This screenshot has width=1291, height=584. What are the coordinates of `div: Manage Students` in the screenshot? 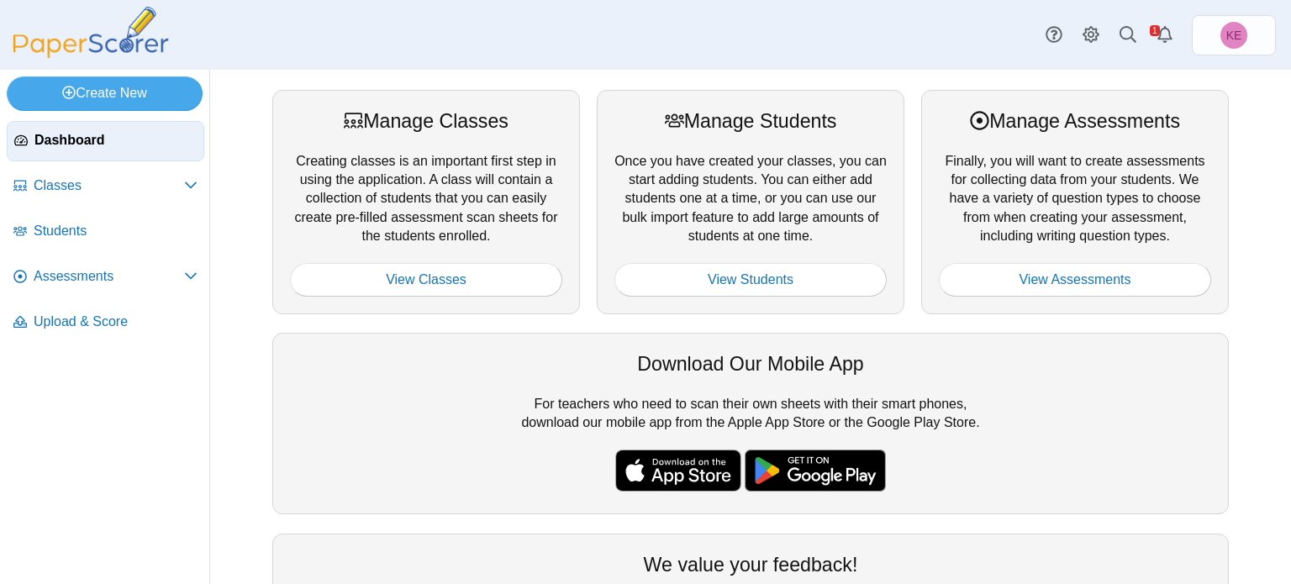 It's located at (751, 121).